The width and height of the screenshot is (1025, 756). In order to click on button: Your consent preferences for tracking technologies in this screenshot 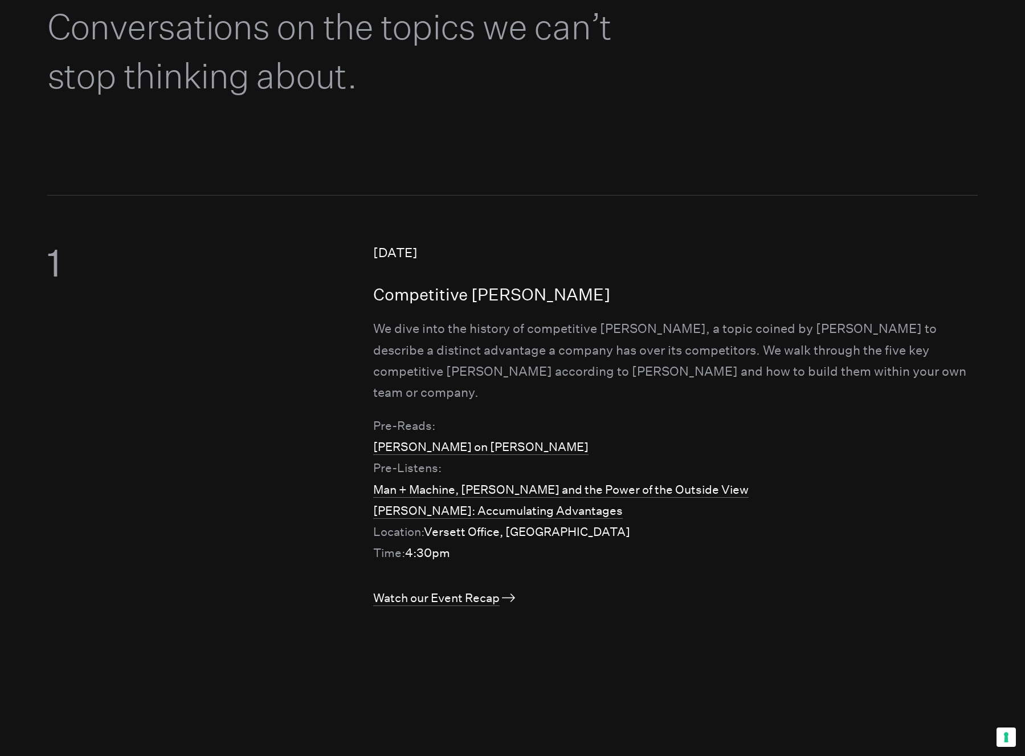, I will do `click(1006, 737)`.